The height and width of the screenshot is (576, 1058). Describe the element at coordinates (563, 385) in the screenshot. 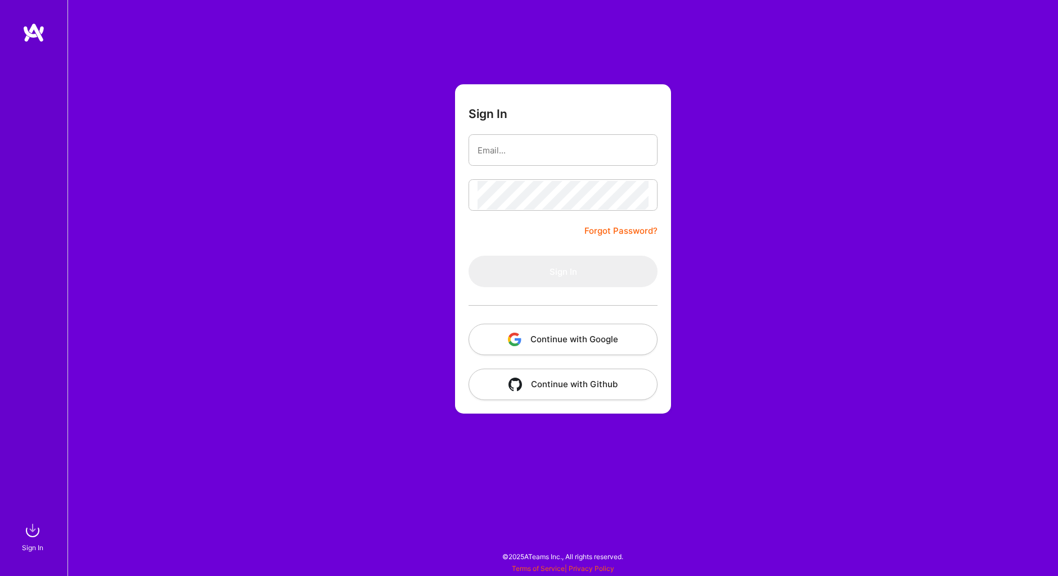

I see `button: Continue with Github` at that location.